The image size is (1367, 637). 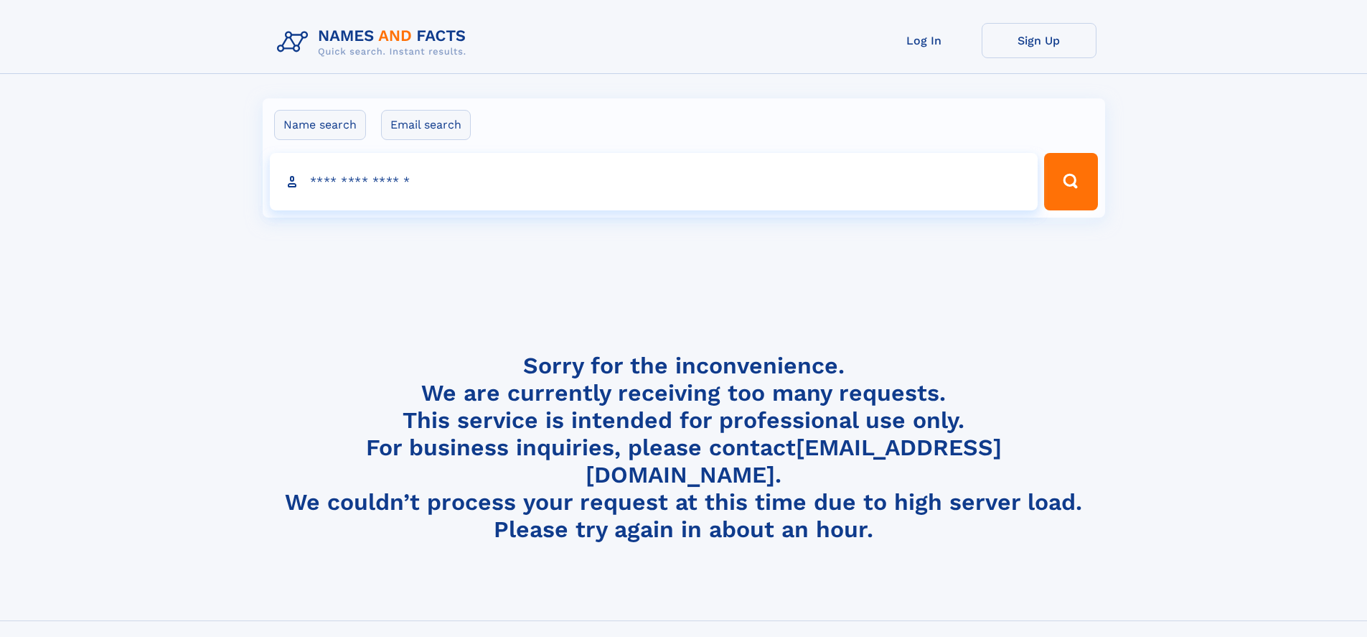 What do you see at coordinates (654, 182) in the screenshot?
I see `input: search input` at bounding box center [654, 182].